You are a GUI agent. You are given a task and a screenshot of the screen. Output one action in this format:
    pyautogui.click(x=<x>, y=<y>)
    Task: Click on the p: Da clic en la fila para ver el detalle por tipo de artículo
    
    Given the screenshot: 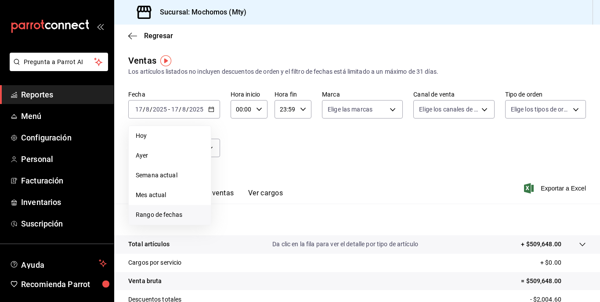 What is the action you would take?
    pyautogui.click(x=345, y=244)
    